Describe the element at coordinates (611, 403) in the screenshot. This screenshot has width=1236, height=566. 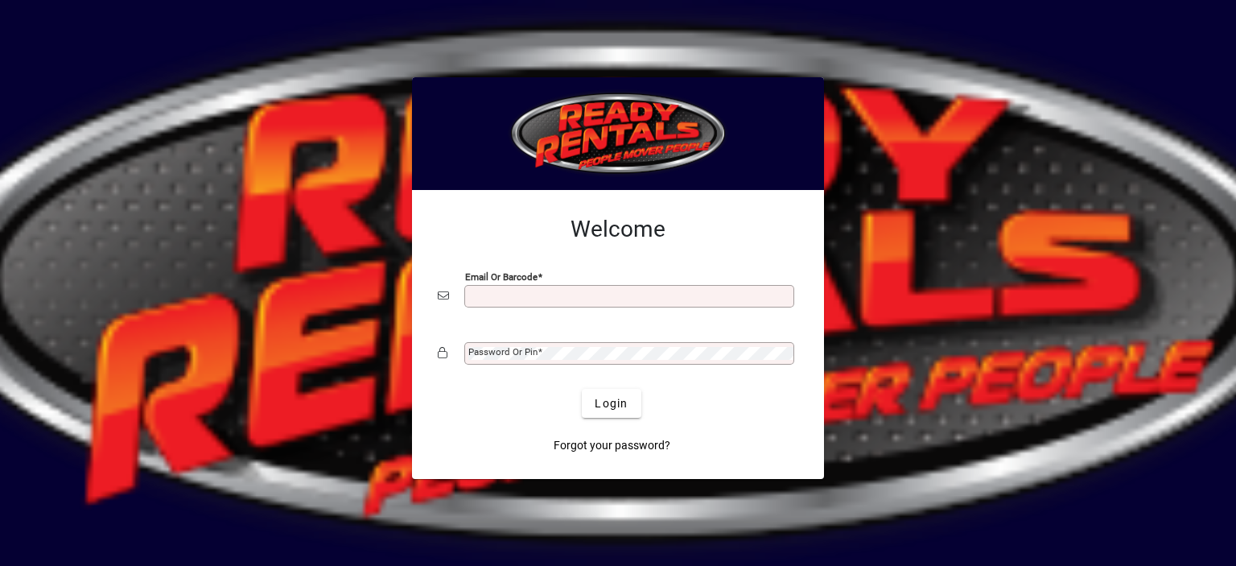
I see `button: Login` at that location.